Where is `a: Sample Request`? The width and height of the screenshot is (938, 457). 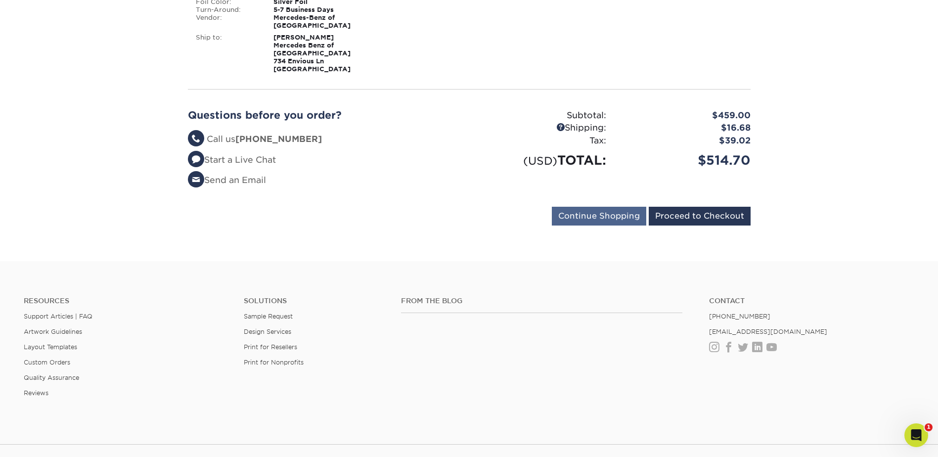
a: Sample Request is located at coordinates (268, 316).